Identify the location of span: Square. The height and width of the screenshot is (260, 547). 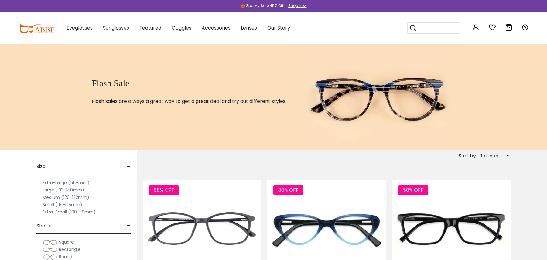
(66, 242).